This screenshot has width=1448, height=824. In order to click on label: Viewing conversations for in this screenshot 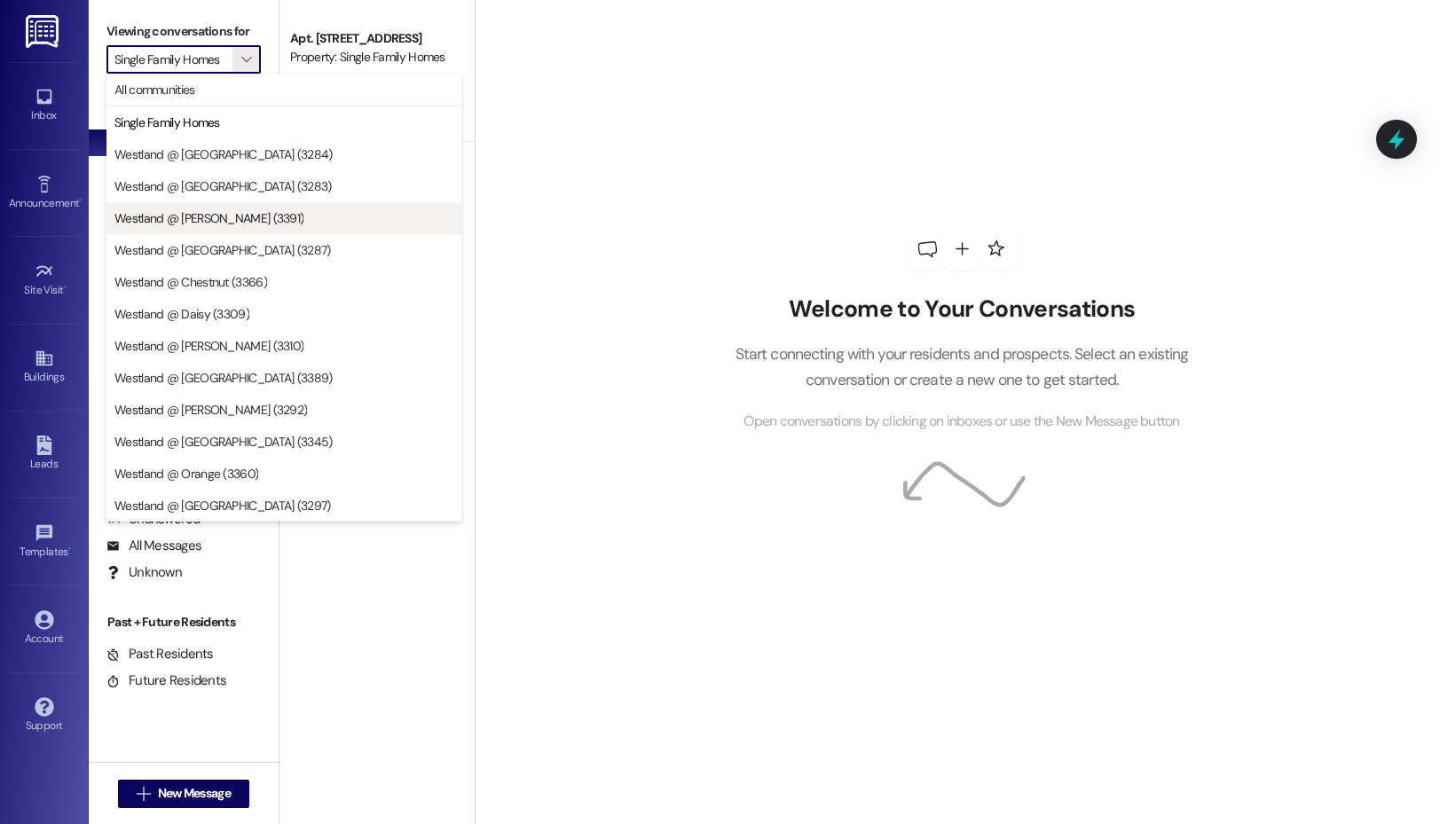, I will do `click(184, 31)`.